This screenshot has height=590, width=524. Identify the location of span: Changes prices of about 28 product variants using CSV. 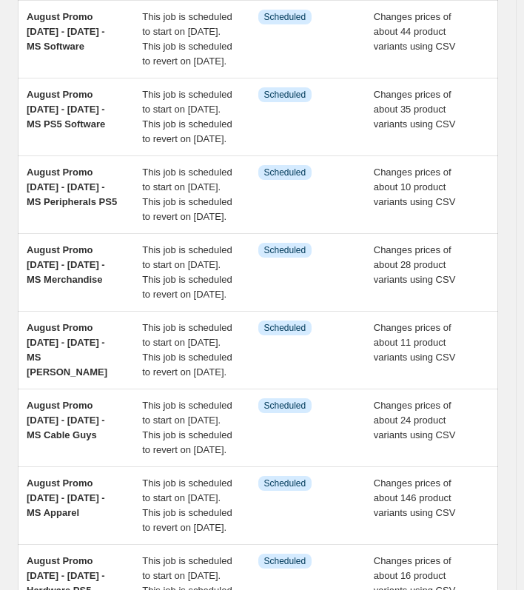
(415, 264).